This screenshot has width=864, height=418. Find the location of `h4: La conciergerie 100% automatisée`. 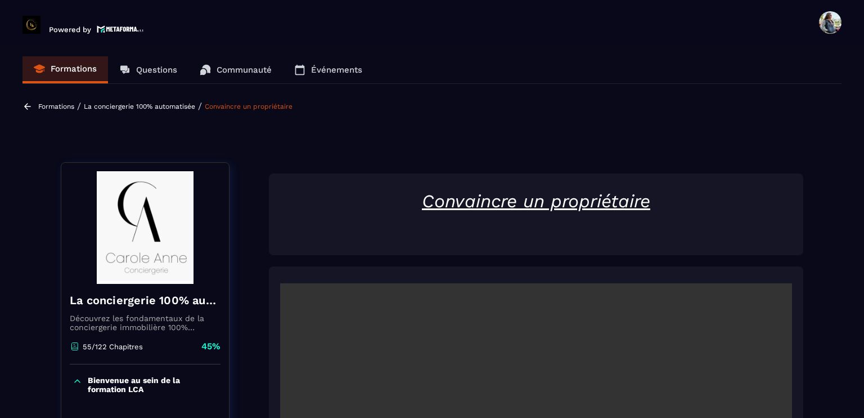

h4: La conciergerie 100% automatisée is located at coordinates (145, 300).